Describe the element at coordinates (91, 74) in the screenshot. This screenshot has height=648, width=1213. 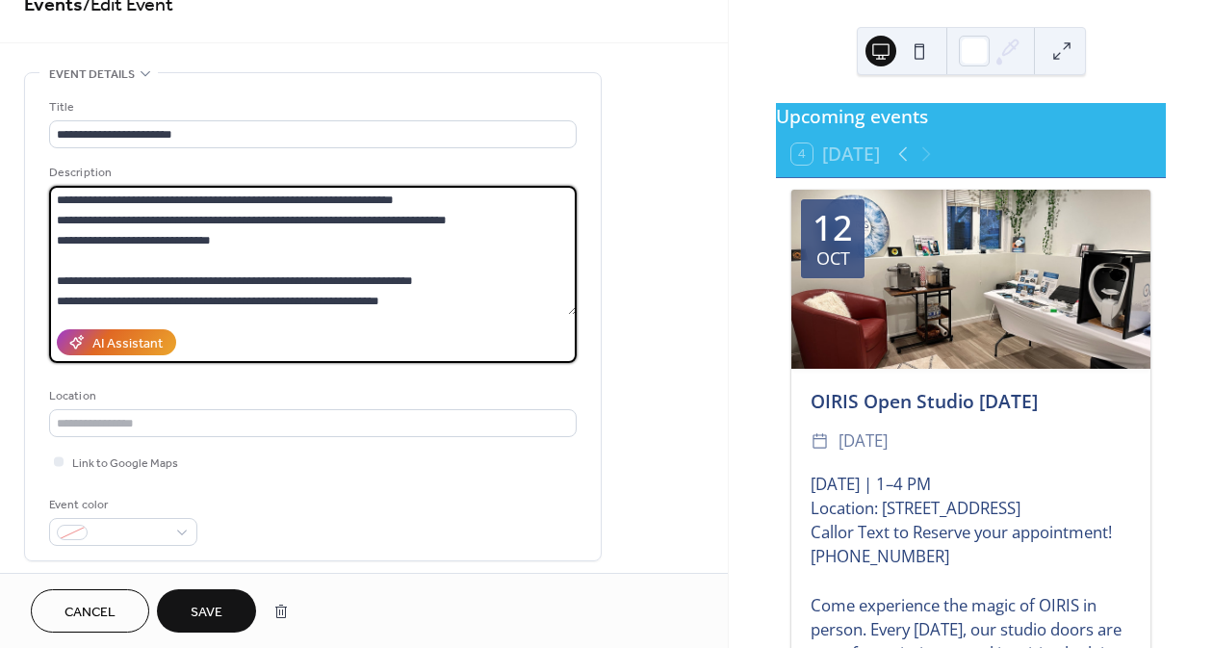
I see `span: Event details` at that location.